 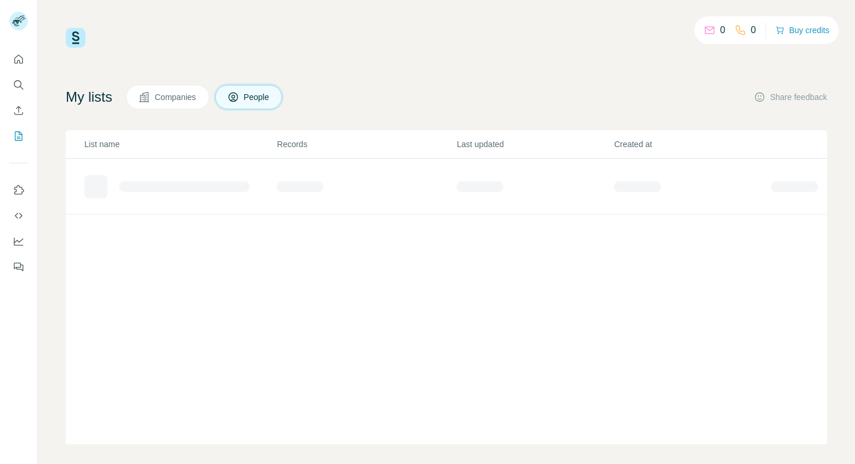 What do you see at coordinates (19, 59) in the screenshot?
I see `button: Quick start` at bounding box center [19, 59].